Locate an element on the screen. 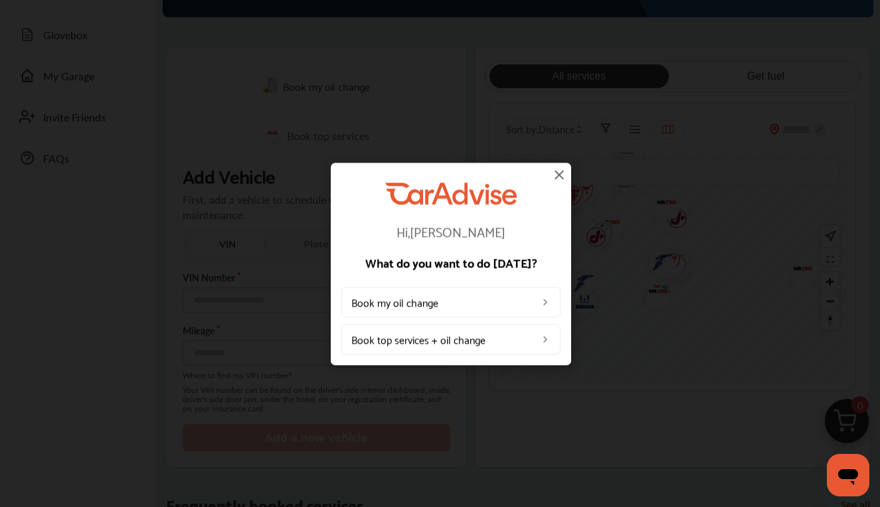  img: close-icon.a004319c.svg is located at coordinates (559, 175).